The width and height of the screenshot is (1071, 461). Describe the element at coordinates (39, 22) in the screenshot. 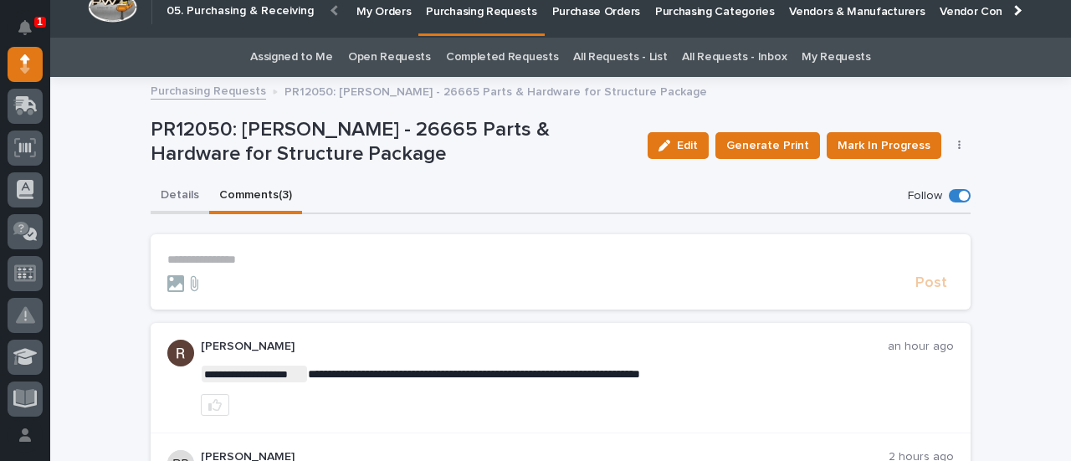

I see `p: 1` at that location.